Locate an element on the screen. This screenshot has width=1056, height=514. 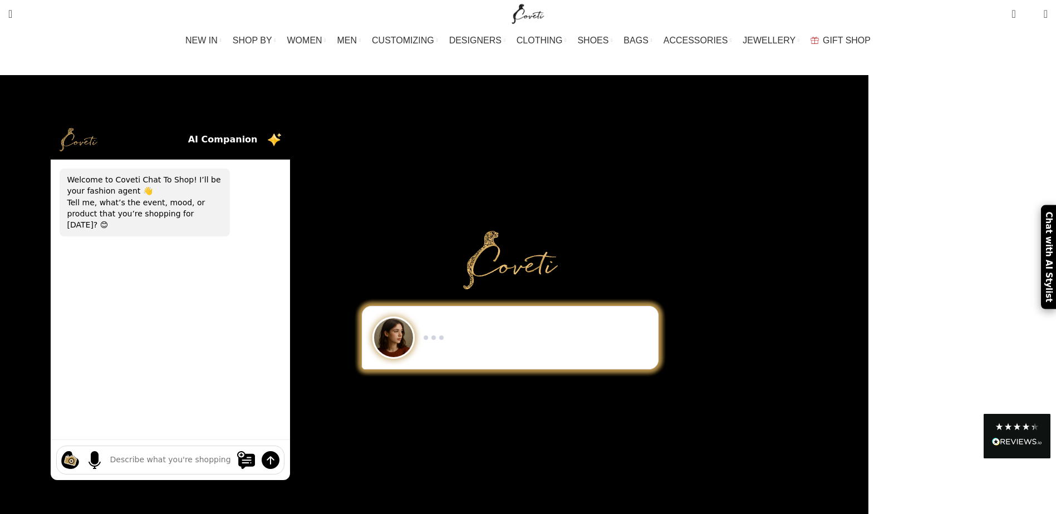
span: SHOES is located at coordinates (593, 40).